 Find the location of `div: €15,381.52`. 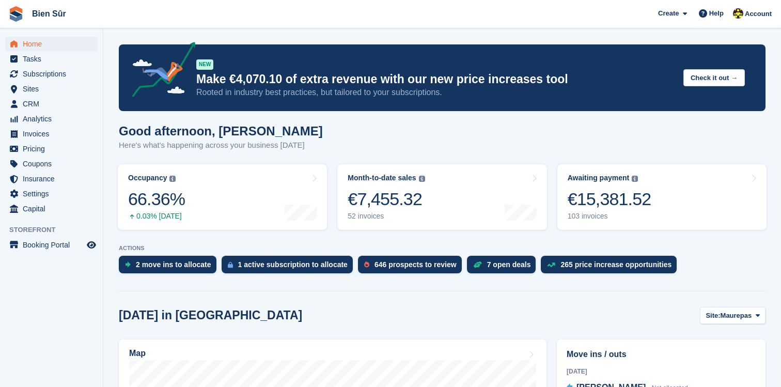

div: €15,381.52 is located at coordinates (610, 199).